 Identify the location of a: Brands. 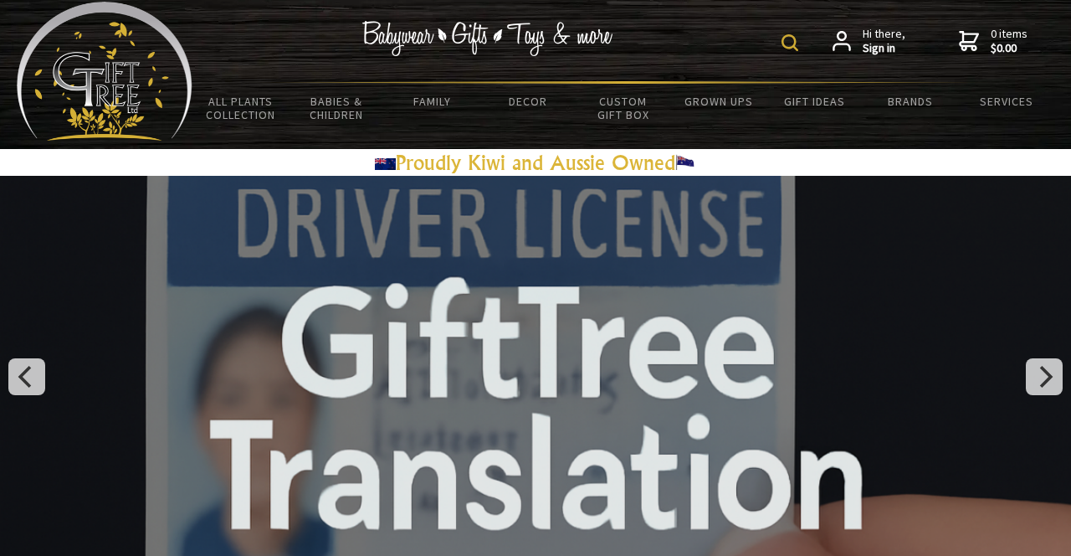
(910, 101).